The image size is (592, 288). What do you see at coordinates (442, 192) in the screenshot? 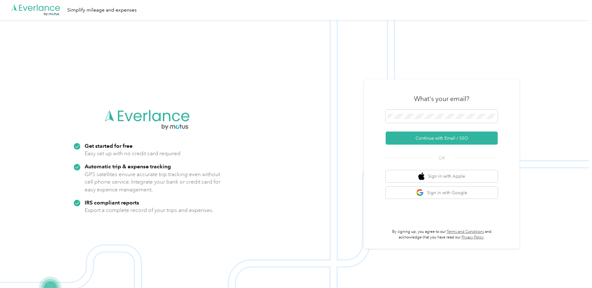
I see `button: google logoSign in with Google` at bounding box center [442, 192].